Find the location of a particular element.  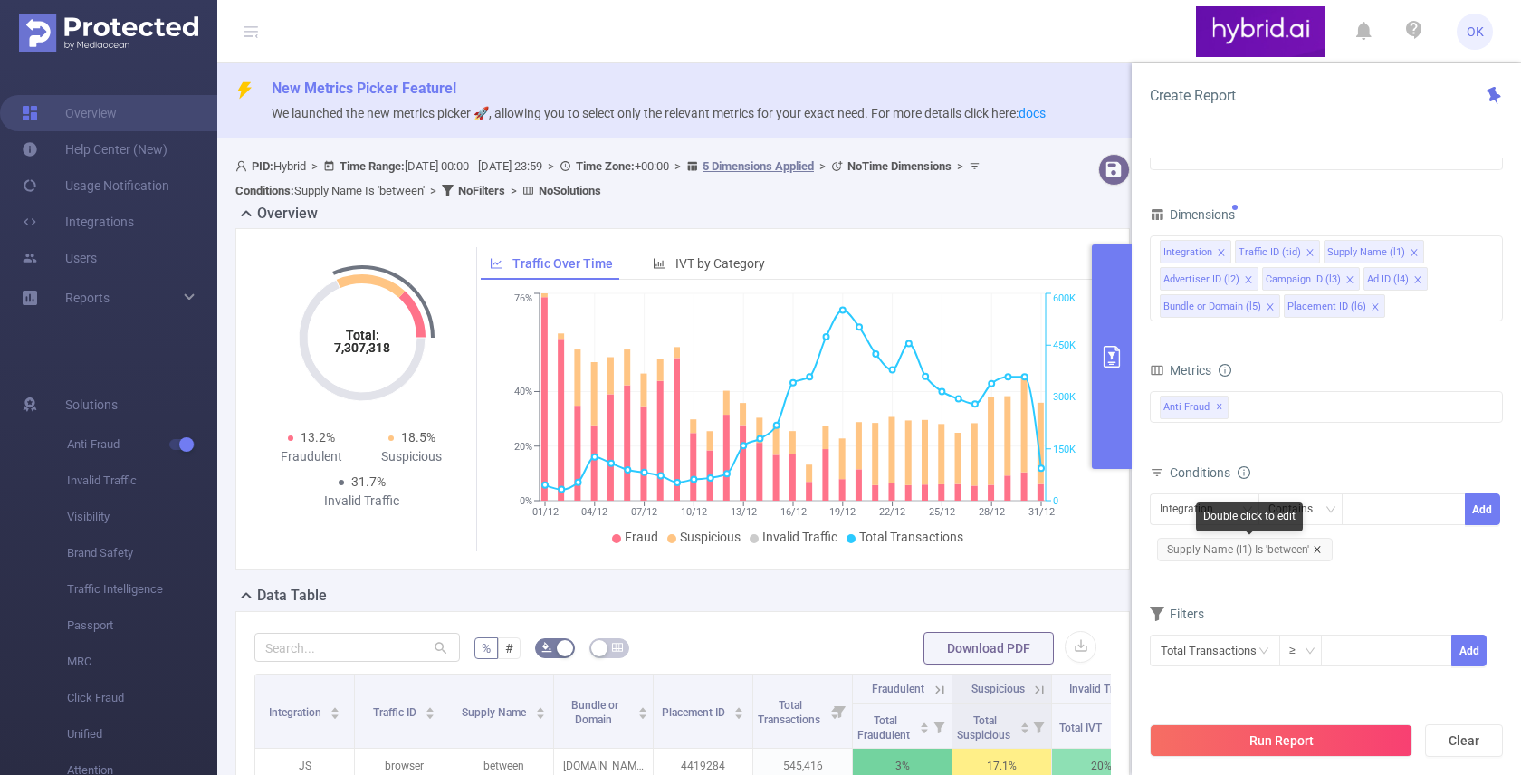

i: icon: thunderbolt is located at coordinates (244, 91).